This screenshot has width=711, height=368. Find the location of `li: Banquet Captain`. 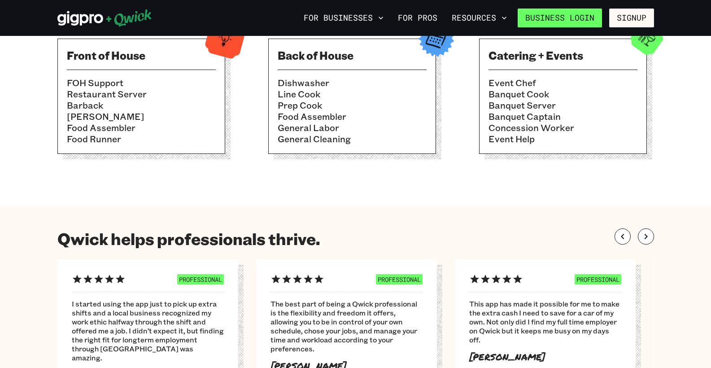

li: Banquet Captain is located at coordinates (563, 116).